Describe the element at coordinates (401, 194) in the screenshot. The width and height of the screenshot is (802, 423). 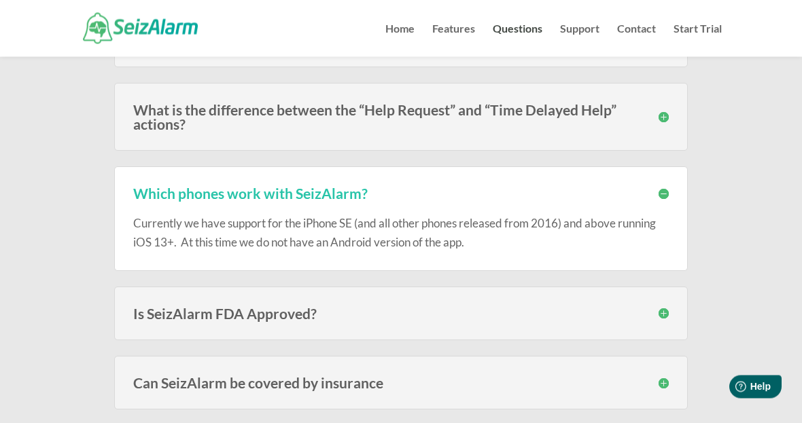
I see `h3: Which phones work with SeizAlarm?` at that location.